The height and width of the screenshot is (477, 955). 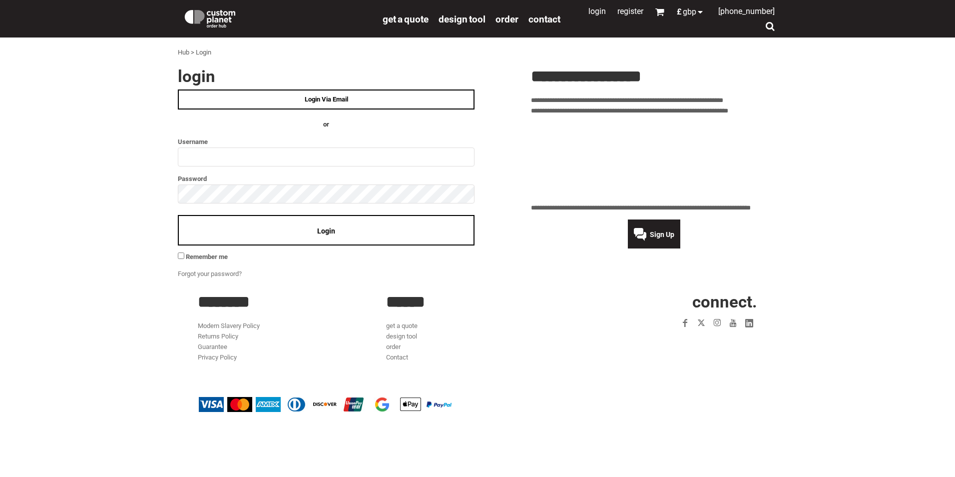 What do you see at coordinates (217, 357) in the screenshot?
I see `a: Privacy Policy` at bounding box center [217, 357].